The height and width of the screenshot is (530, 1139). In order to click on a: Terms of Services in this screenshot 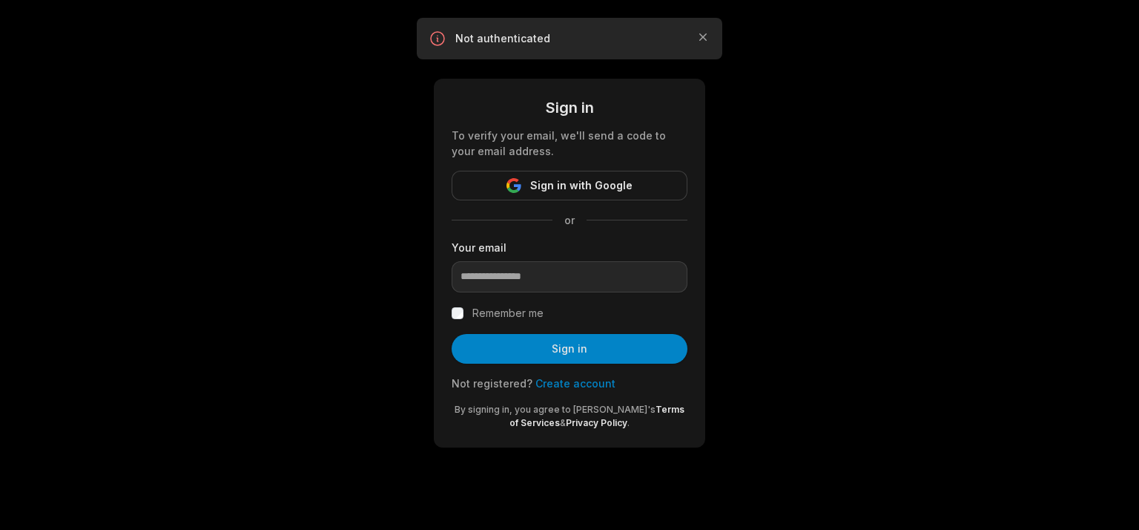, I will do `click(597, 415)`.